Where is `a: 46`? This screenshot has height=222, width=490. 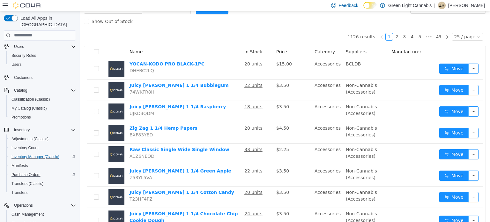 a: 46 is located at coordinates (359, 26).